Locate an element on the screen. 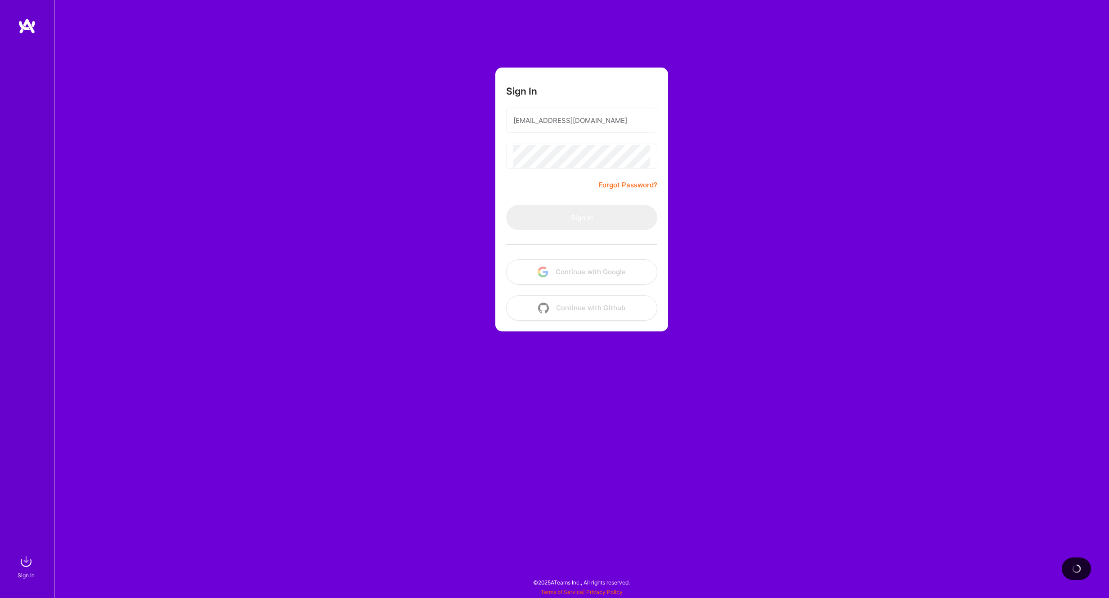 Image resolution: width=1109 pixels, height=598 pixels. a: Privacy Policy is located at coordinates (604, 591).